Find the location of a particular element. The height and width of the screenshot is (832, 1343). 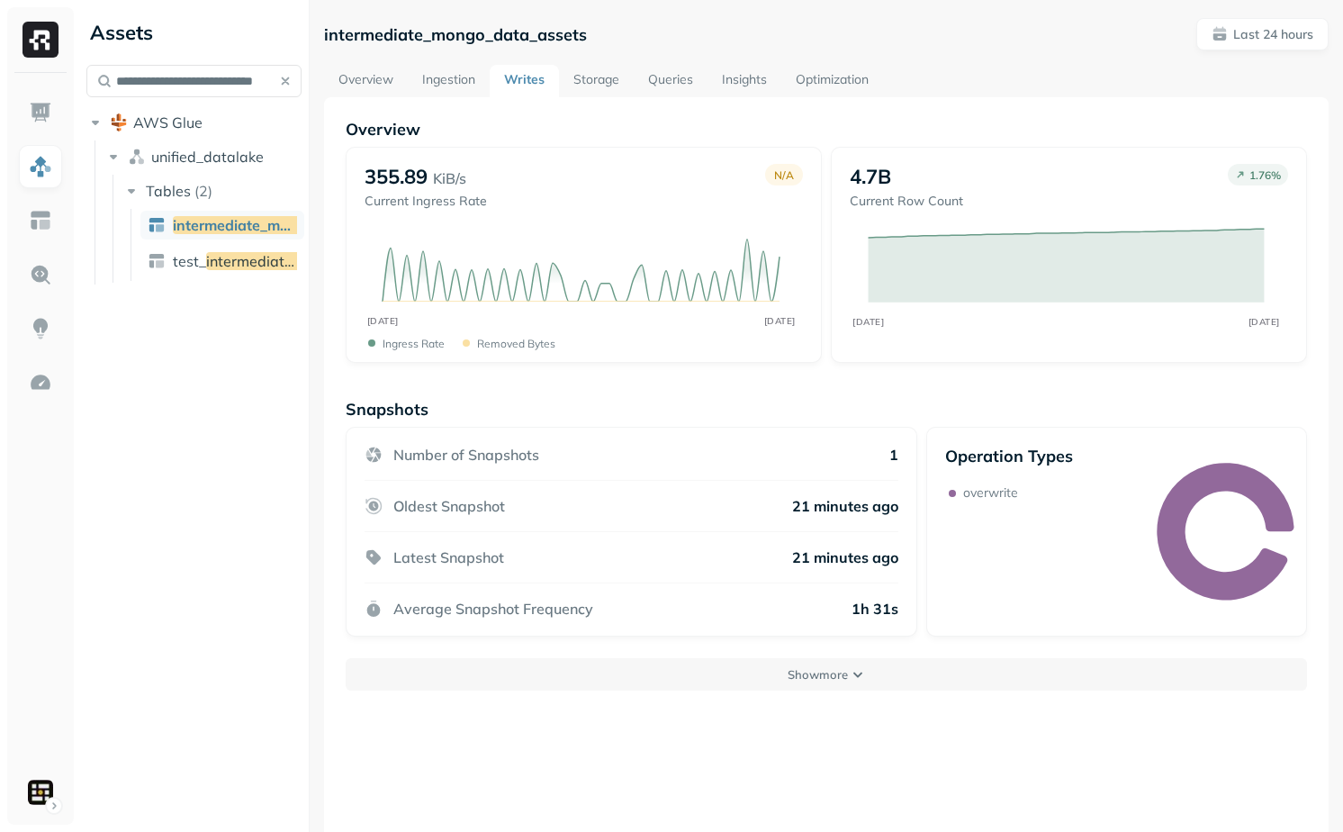

a: Queries is located at coordinates (671, 81).